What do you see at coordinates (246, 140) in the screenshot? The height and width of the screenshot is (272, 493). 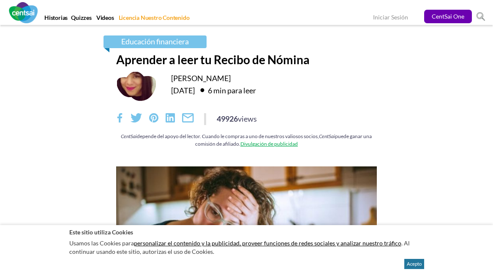 I see `div: depende del apoyo del lector. Cuando le compras a uno de nuestros valiosos socios, puede ganar un...` at bounding box center [246, 140].